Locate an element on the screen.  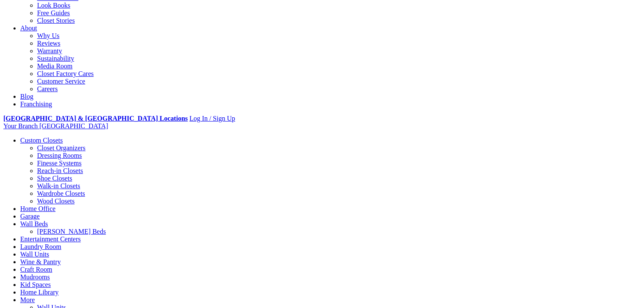
a: Wardrobe Closets is located at coordinates (61, 193).